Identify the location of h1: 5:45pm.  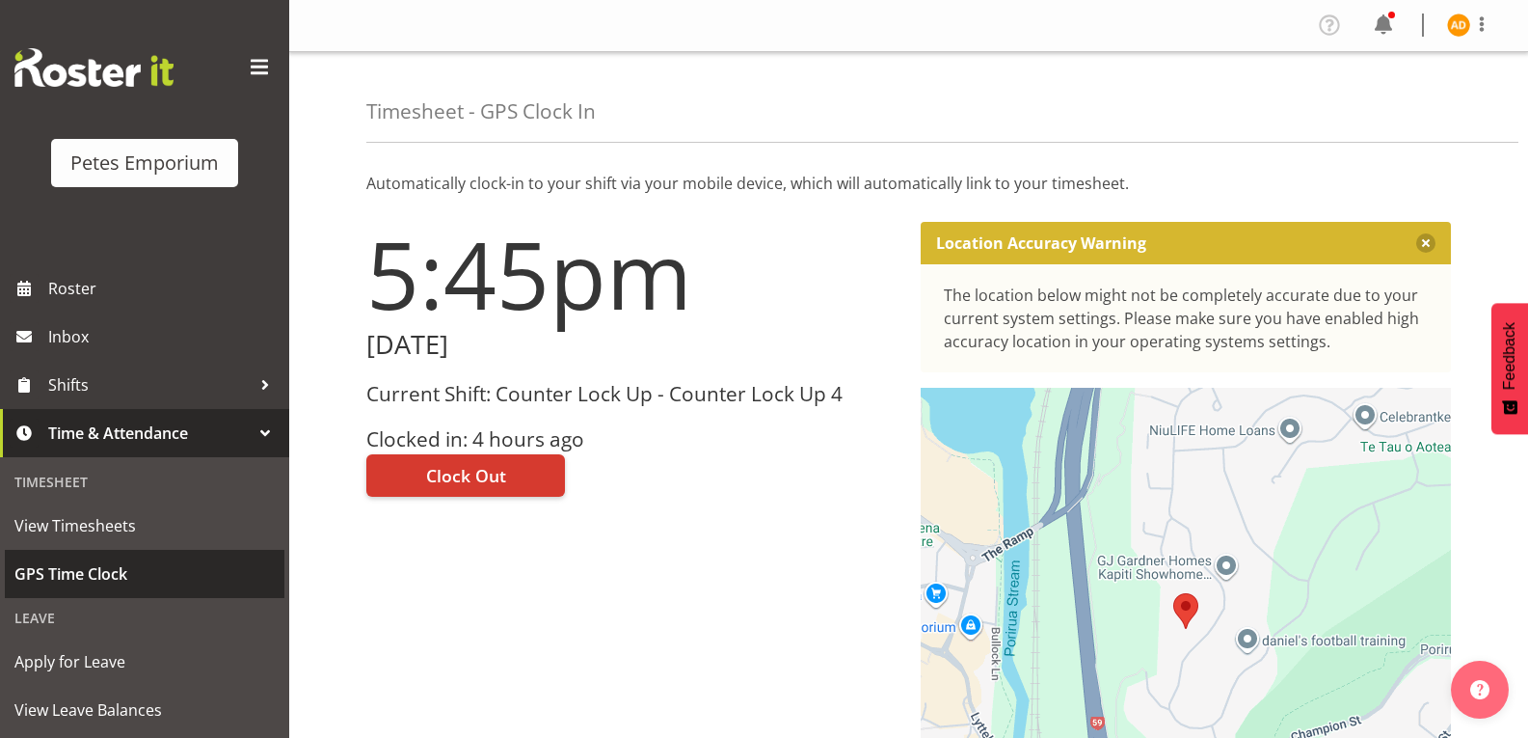
(631, 274).